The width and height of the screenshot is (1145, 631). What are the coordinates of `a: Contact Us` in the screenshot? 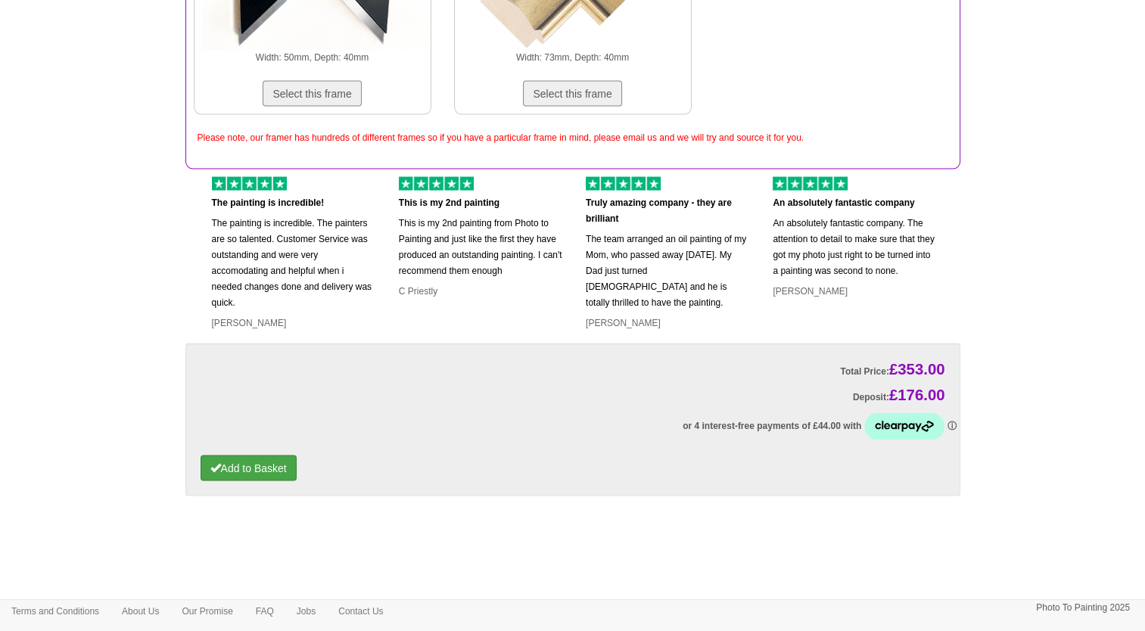 It's located at (360, 612).